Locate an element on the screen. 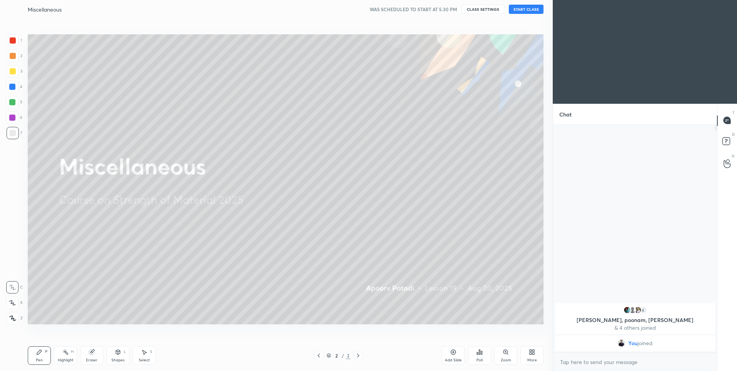 Image resolution: width=737 pixels, height=371 pixels. div: S is located at coordinates (151, 352).